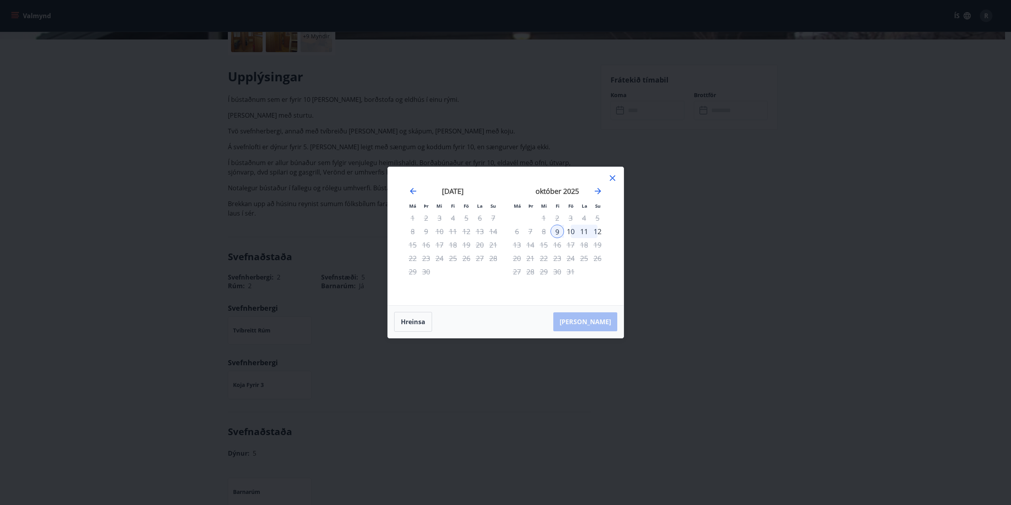  What do you see at coordinates (531, 245) in the screenshot?
I see `td: Not available. þriðjudagur, 14. október 2025` at bounding box center [531, 245].